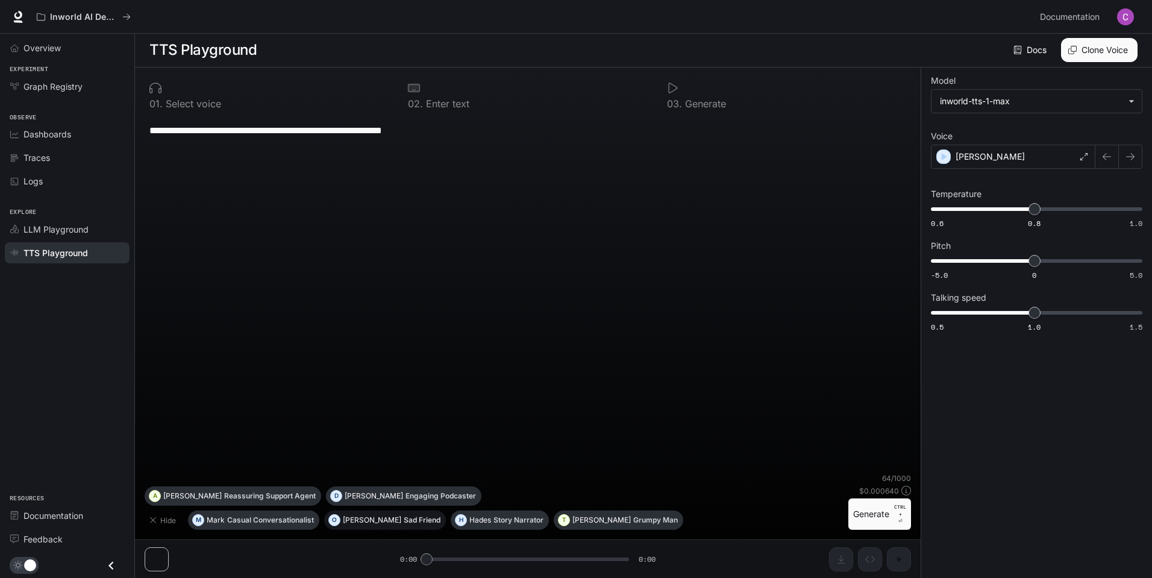  I want to click on span: 0.5, so click(937, 326).